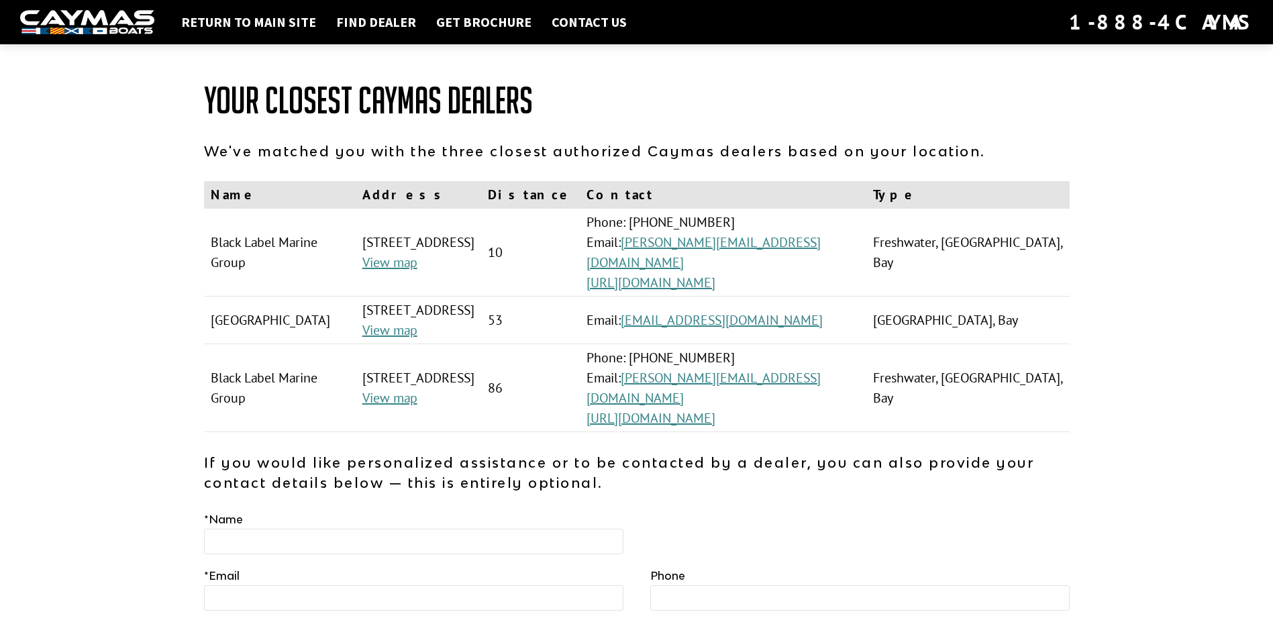 The width and height of the screenshot is (1273, 620). What do you see at coordinates (589, 22) in the screenshot?
I see `a: Contact Us` at bounding box center [589, 22].